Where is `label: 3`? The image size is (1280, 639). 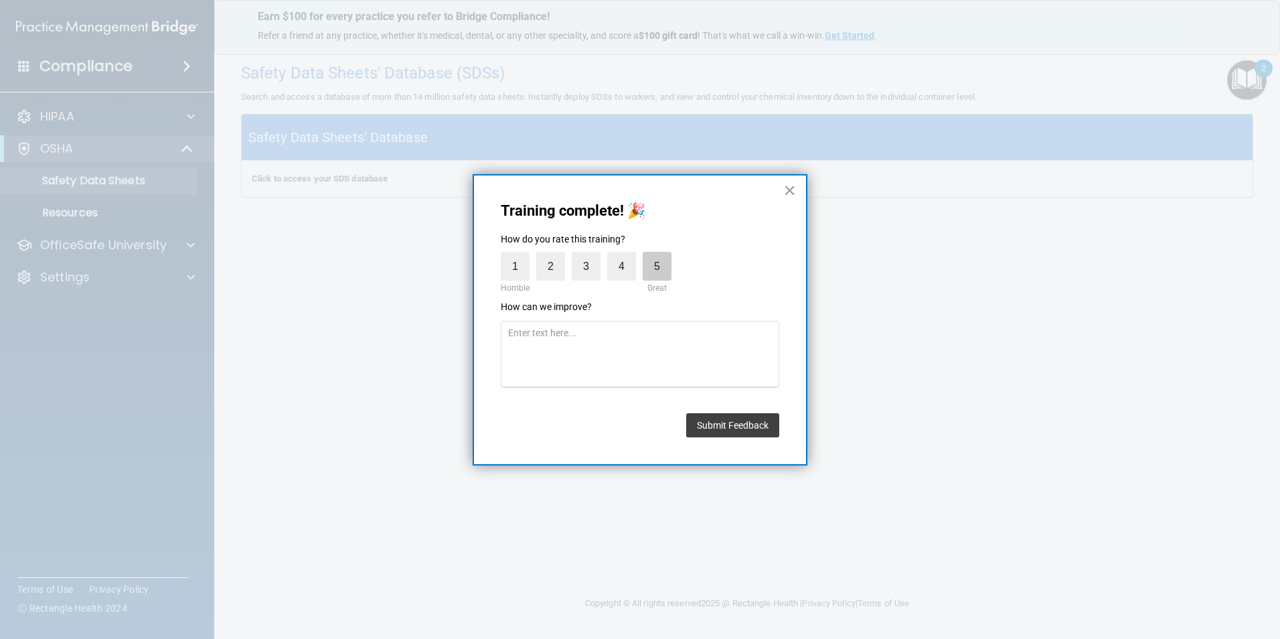 label: 3 is located at coordinates (586, 266).